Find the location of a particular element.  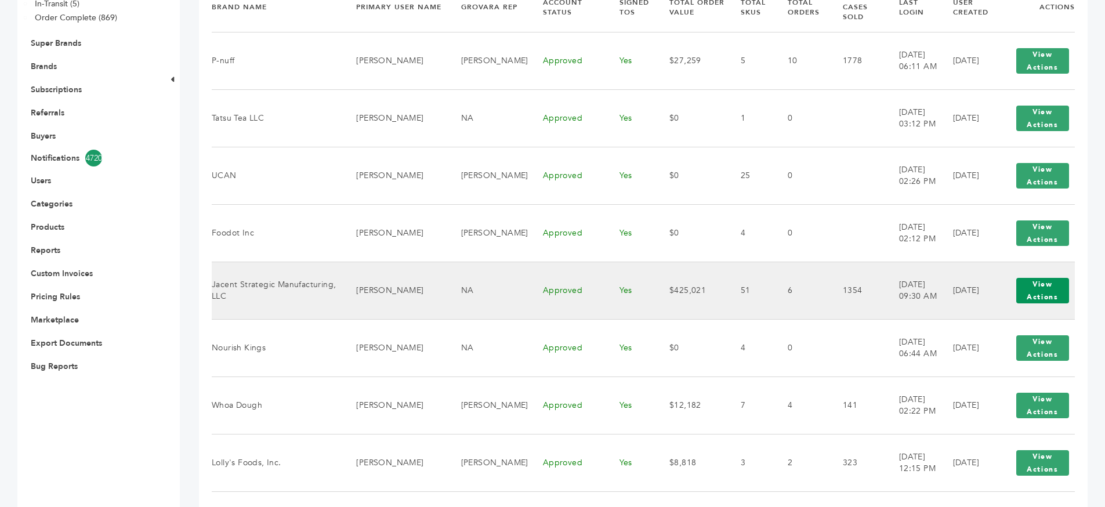

td: 1 is located at coordinates (749, 118).